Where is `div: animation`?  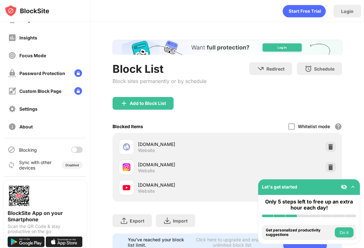
div: animation is located at coordinates (304, 11).